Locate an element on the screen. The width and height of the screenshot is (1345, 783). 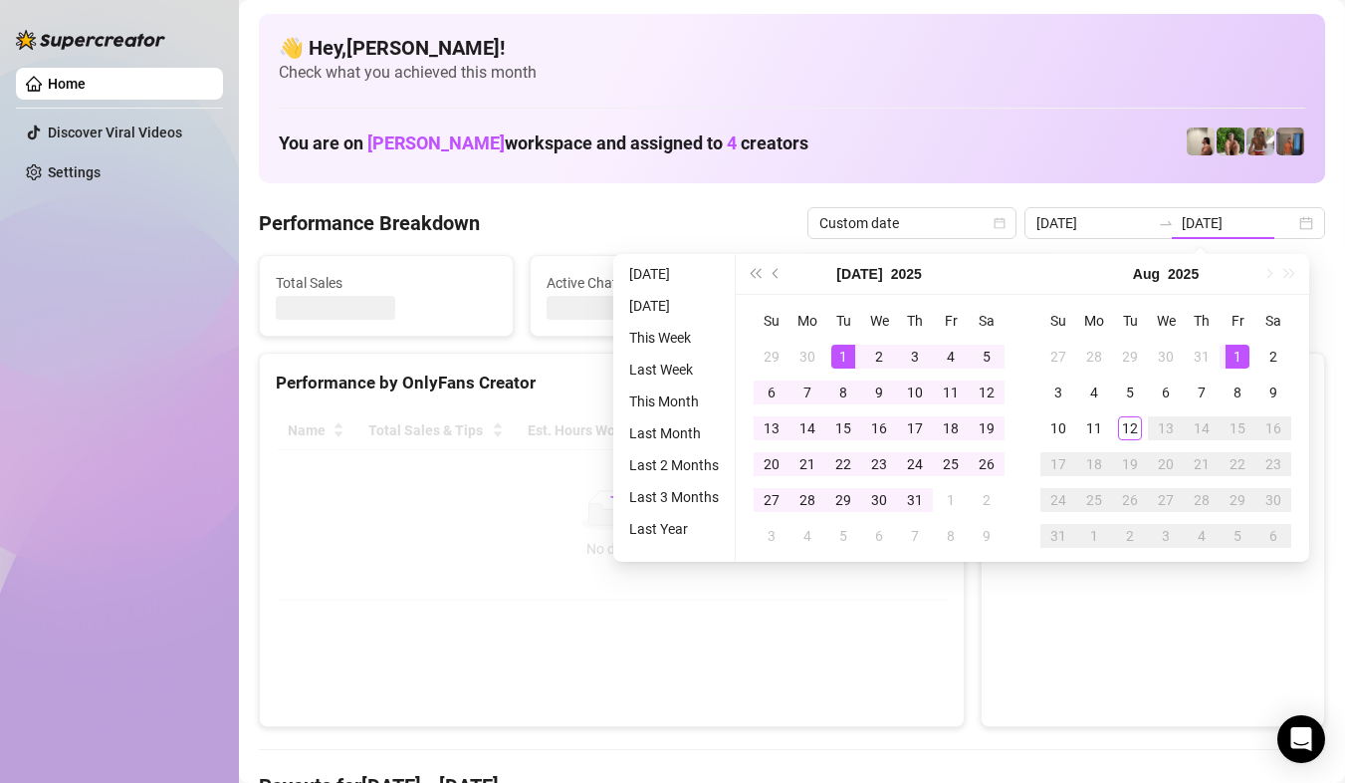
span: Active Chats is located at coordinates (657, 283).